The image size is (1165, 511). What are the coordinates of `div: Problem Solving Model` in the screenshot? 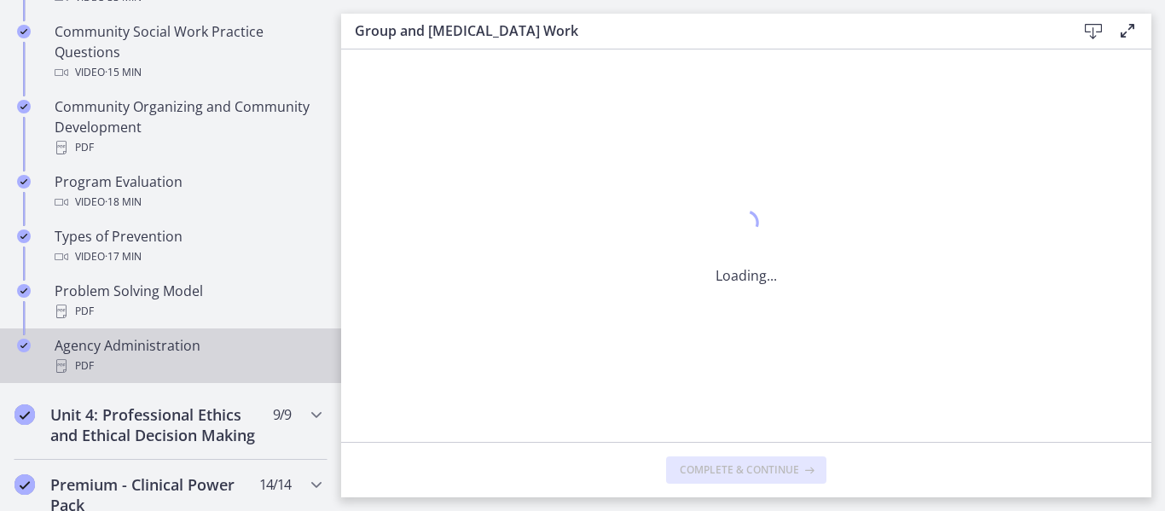 It's located at (188, 301).